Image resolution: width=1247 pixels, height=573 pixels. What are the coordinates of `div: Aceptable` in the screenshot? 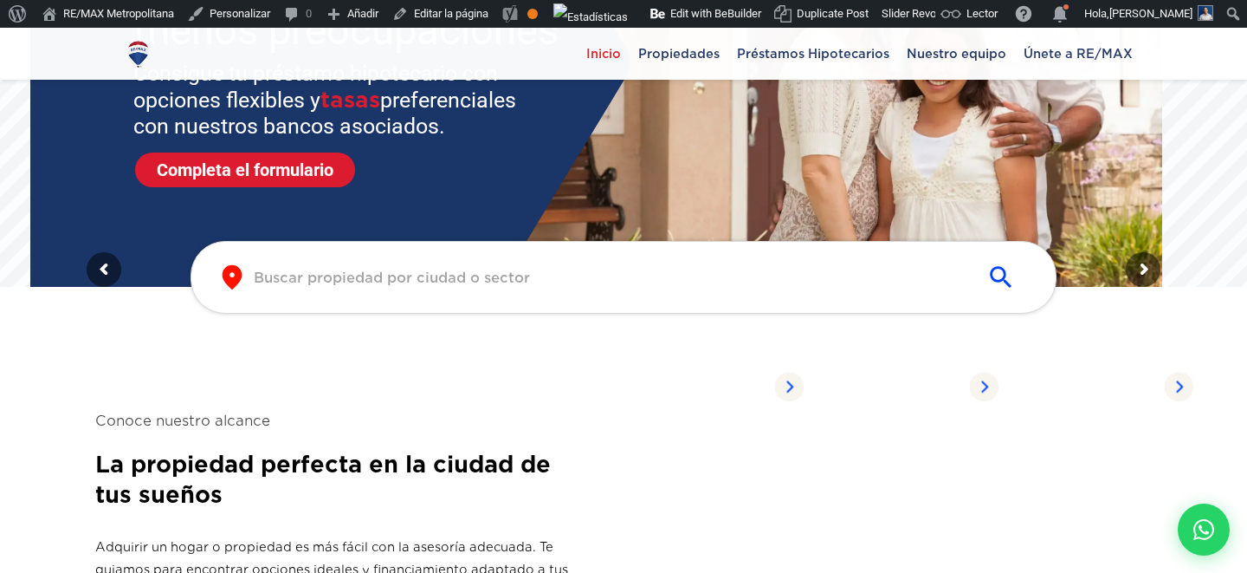 It's located at (533, 14).